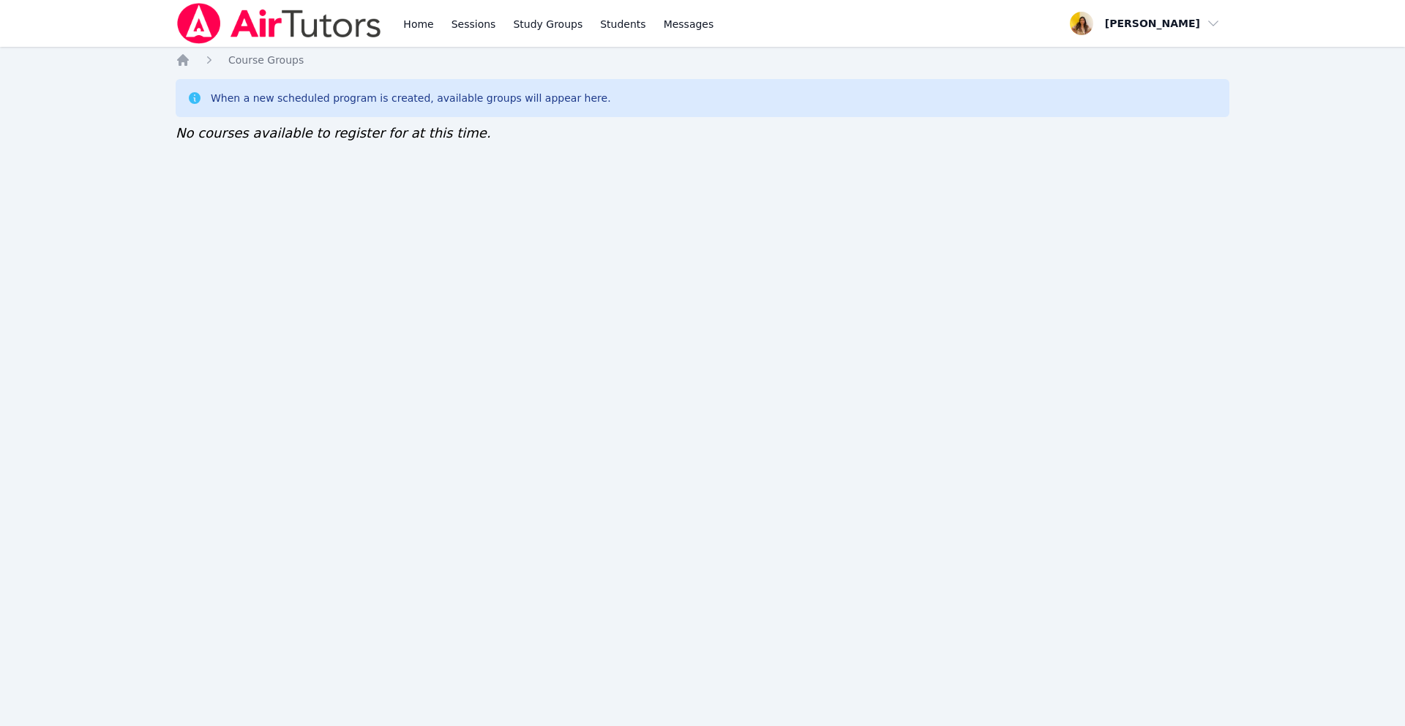 Image resolution: width=1405 pixels, height=726 pixels. Describe the element at coordinates (279, 23) in the screenshot. I see `img: Air Tutors` at that location.